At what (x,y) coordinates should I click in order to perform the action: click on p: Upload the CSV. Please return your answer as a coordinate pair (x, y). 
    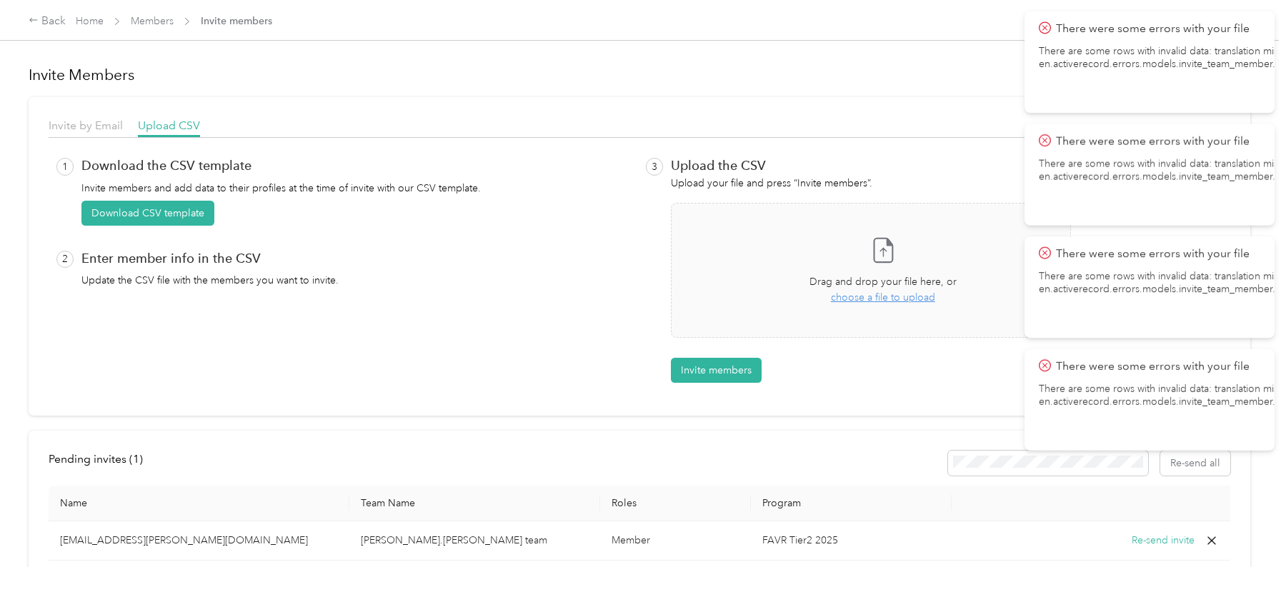
    Looking at the image, I should click on (718, 165).